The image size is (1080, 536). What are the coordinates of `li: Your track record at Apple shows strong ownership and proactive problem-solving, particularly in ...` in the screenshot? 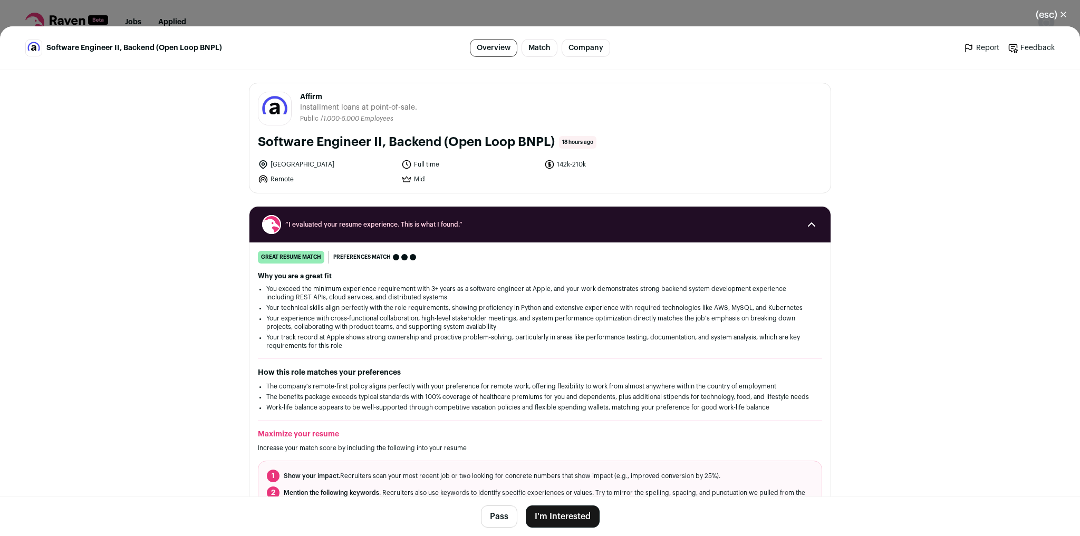 It's located at (540, 342).